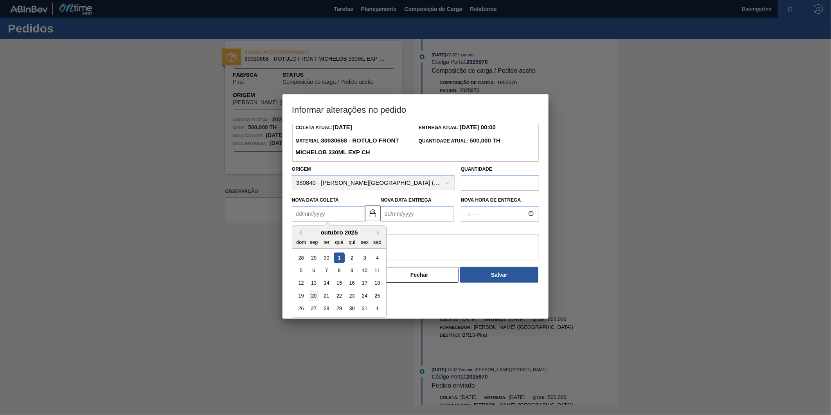  What do you see at coordinates (324, 128) in the screenshot?
I see `span: Coleta Atual:` at bounding box center [324, 128].